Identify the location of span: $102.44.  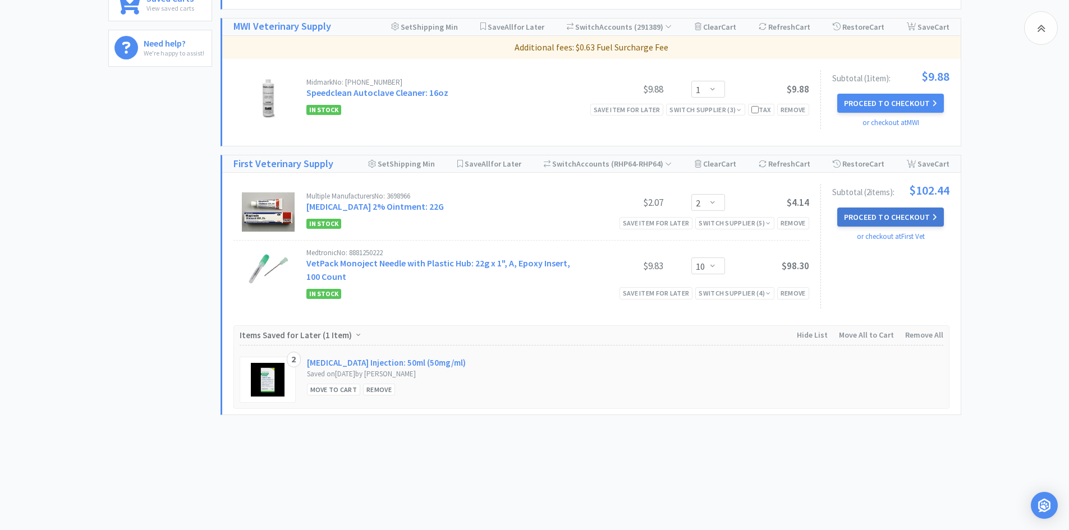
(929, 190).